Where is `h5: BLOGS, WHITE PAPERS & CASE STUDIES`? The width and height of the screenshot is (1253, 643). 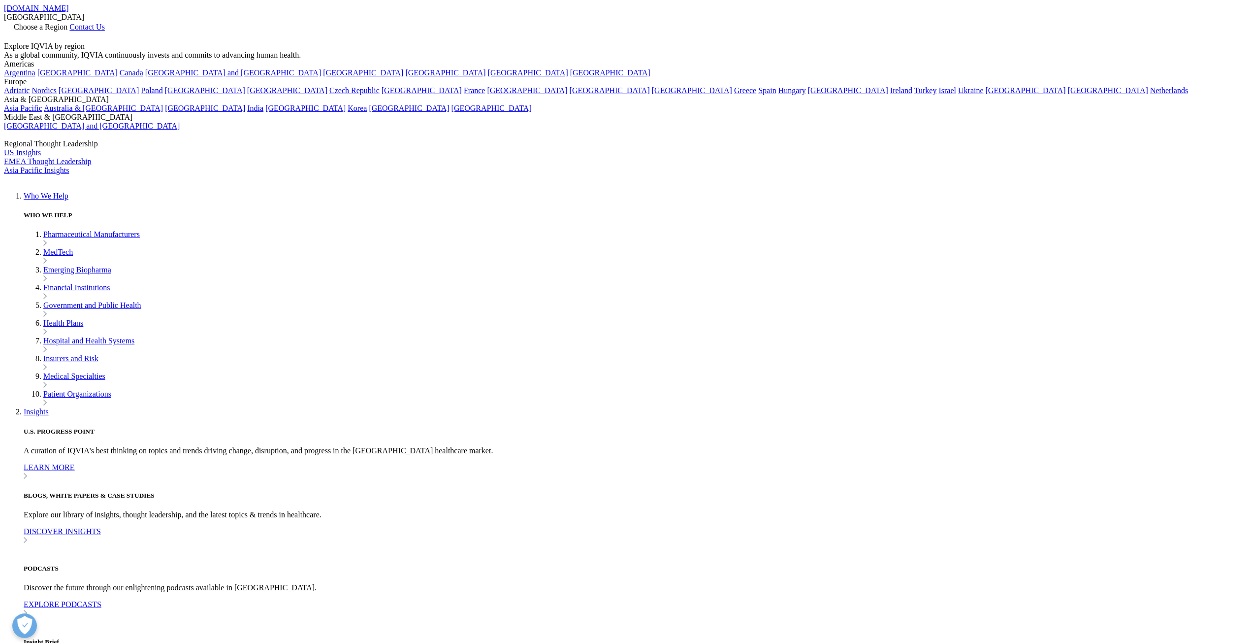 h5: BLOGS, WHITE PAPERS & CASE STUDIES is located at coordinates (636, 495).